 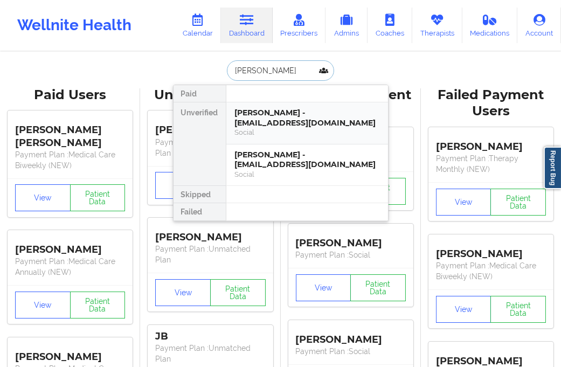 What do you see at coordinates (539, 25) in the screenshot?
I see `a: Account` at bounding box center [539, 25].